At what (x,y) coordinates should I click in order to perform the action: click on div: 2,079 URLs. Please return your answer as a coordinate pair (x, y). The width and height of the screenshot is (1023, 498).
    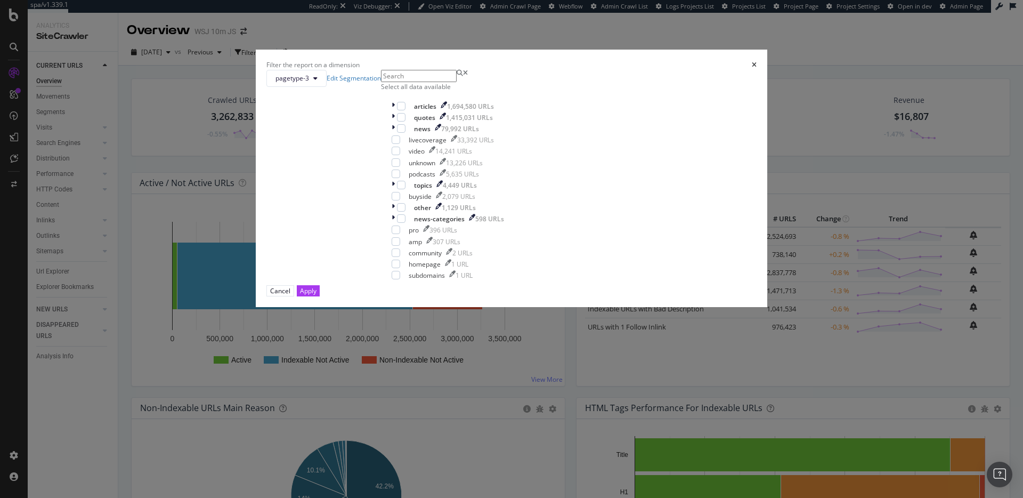
    Looking at the image, I should click on (459, 196).